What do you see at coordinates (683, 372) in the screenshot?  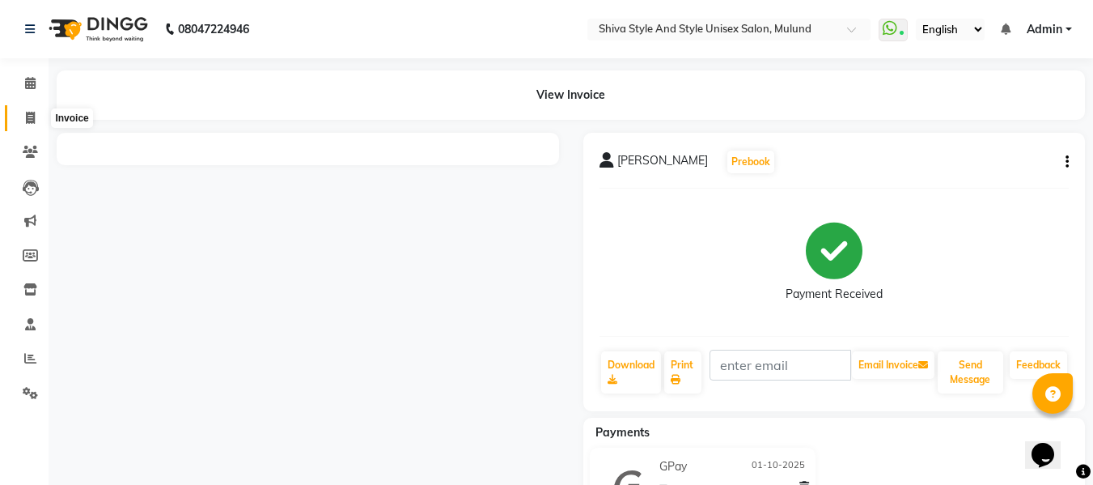 I see `a: Print` at bounding box center [683, 372].